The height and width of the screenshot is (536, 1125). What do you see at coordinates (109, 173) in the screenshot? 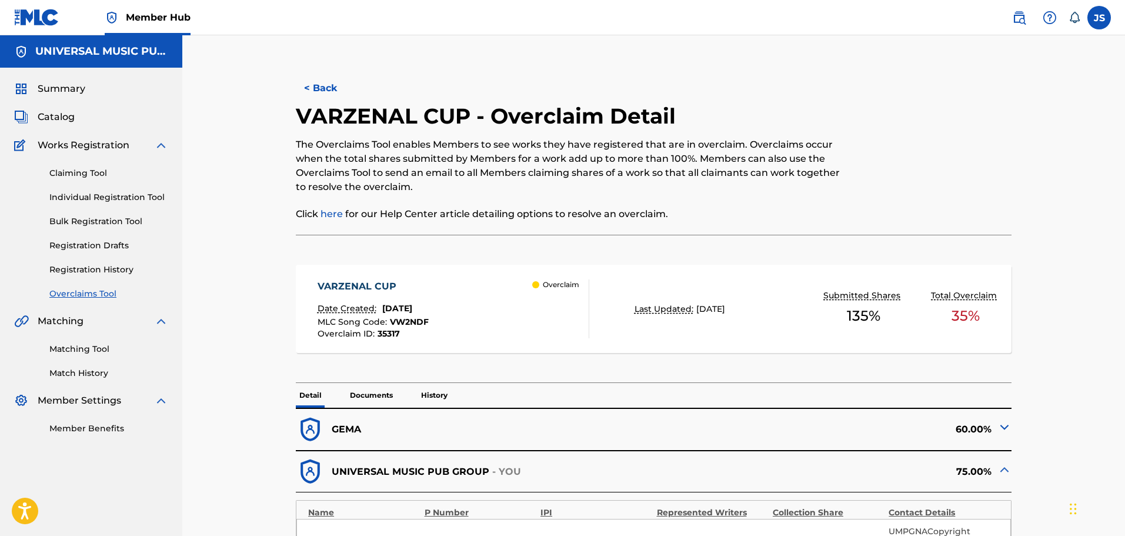
I see `a: Claiming Tool` at bounding box center [109, 173].